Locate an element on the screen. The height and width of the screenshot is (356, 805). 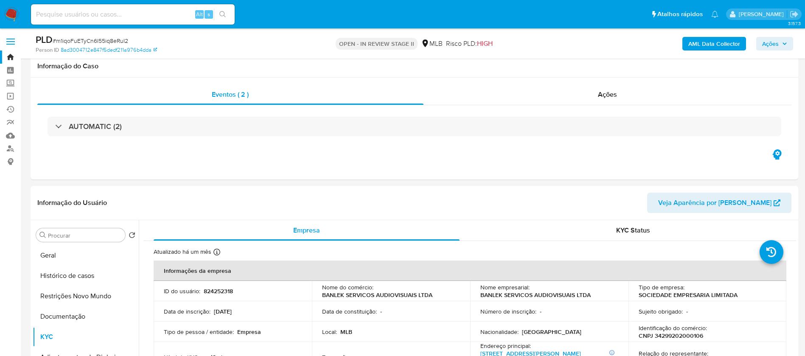
a: Notificações is located at coordinates (714, 14).